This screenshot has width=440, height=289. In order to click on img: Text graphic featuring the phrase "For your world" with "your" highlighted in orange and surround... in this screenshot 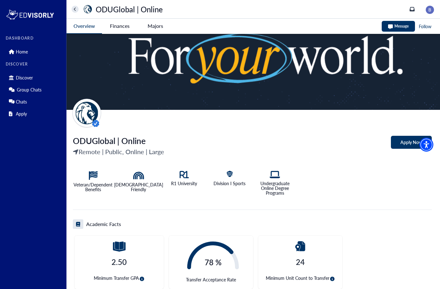, I will do `click(253, 63)`.